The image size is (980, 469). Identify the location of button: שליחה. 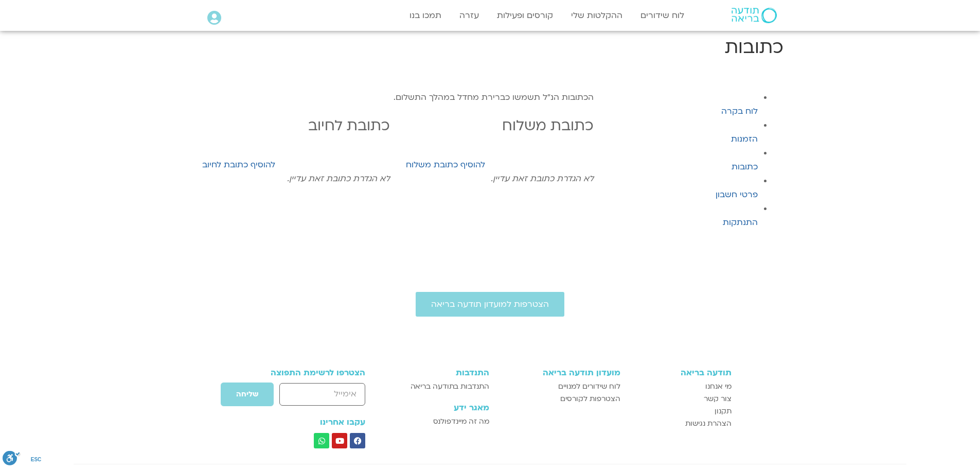
(247, 394).